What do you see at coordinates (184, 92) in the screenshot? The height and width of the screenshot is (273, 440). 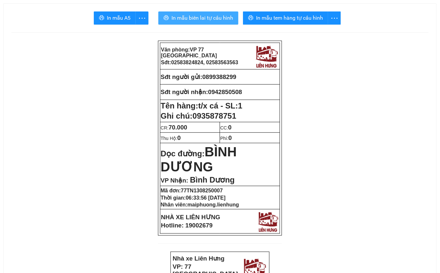 I see `strong: Sđt người nhận:` at bounding box center [184, 92].